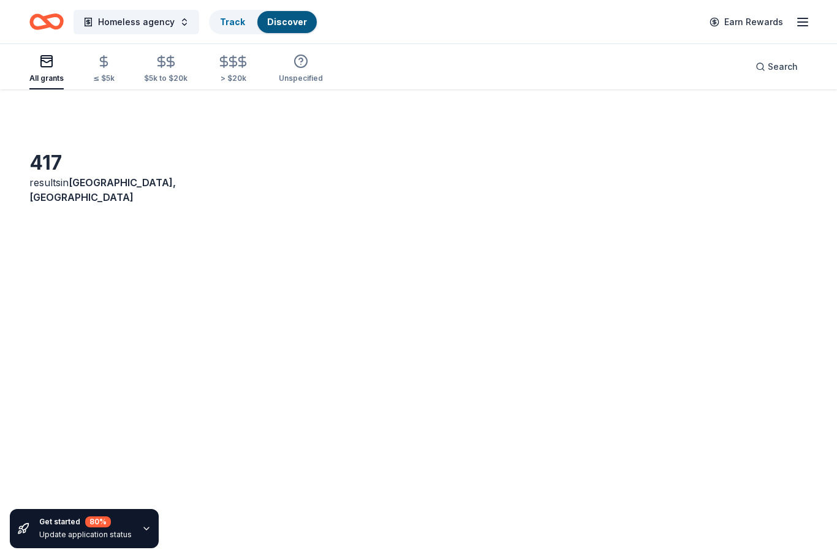 The width and height of the screenshot is (837, 558). What do you see at coordinates (104, 69) in the screenshot?
I see `button: ≤ $5k` at bounding box center [104, 69].